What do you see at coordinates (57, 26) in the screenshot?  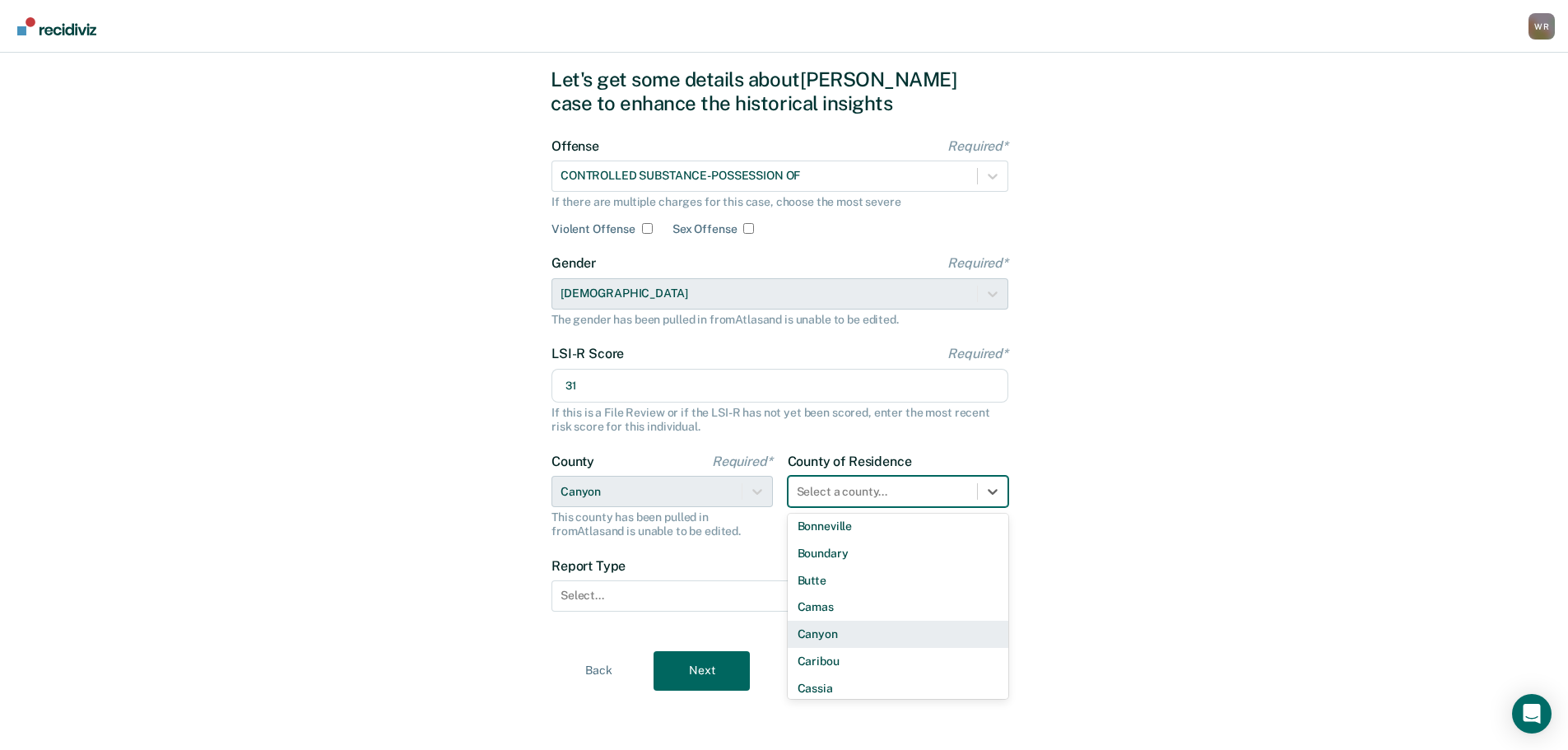 I see `img: Recidiviz` at bounding box center [57, 26].